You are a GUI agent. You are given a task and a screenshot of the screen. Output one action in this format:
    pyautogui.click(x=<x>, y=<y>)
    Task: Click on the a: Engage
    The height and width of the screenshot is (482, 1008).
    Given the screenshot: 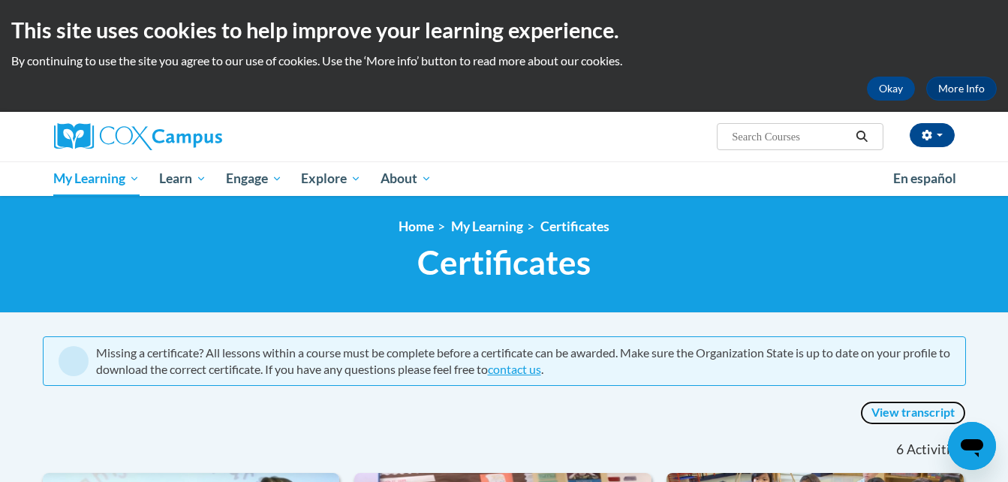 What is the action you would take?
    pyautogui.click(x=254, y=179)
    